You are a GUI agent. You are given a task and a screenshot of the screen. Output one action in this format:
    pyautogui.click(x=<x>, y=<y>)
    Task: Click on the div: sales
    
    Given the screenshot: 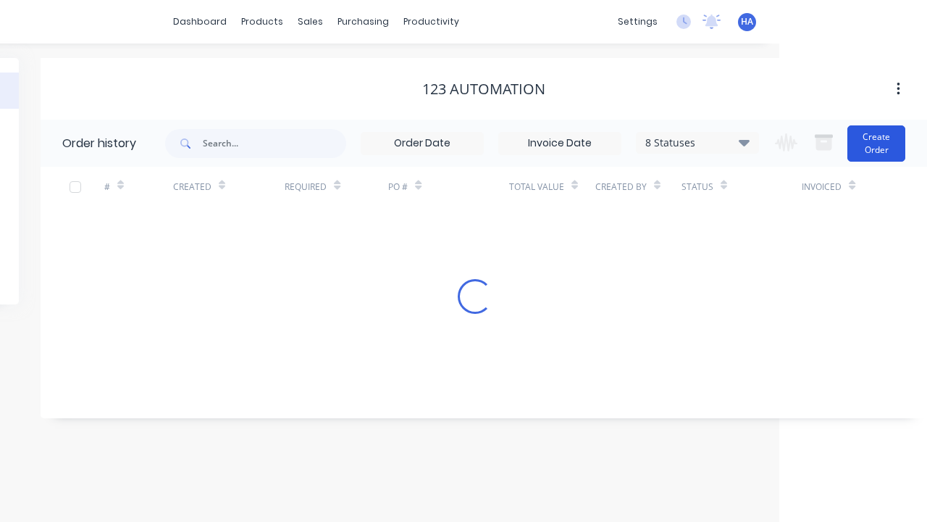 What is the action you would take?
    pyautogui.click(x=310, y=22)
    